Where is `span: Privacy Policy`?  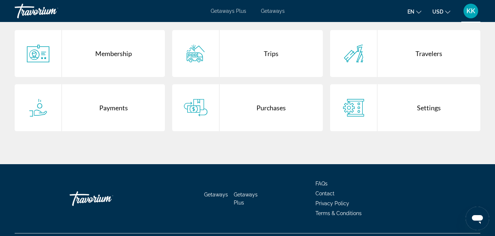
span: Privacy Policy is located at coordinates (332, 203).